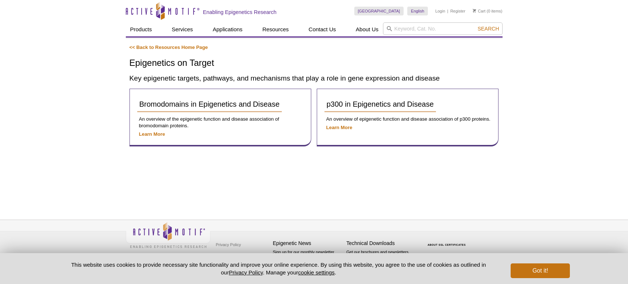  What do you see at coordinates (168, 47) in the screenshot?
I see `a: << Back to Resources Home Page` at bounding box center [168, 47].